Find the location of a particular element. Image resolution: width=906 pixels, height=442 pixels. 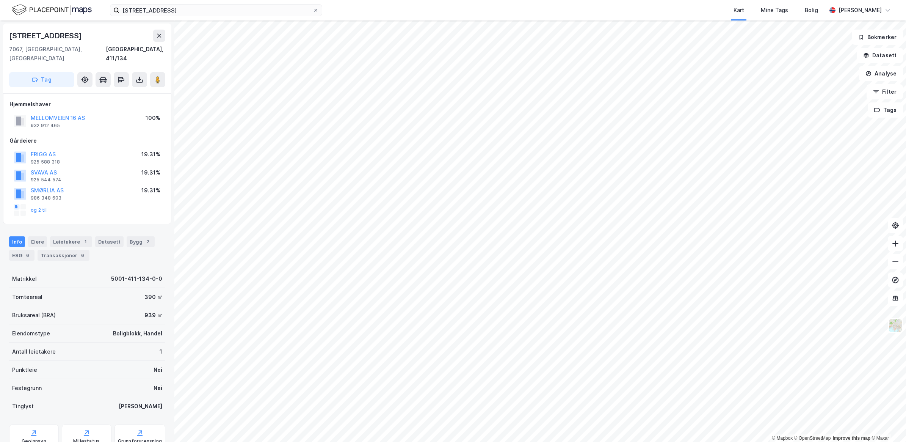

div: Matrikkel is located at coordinates (24, 279).